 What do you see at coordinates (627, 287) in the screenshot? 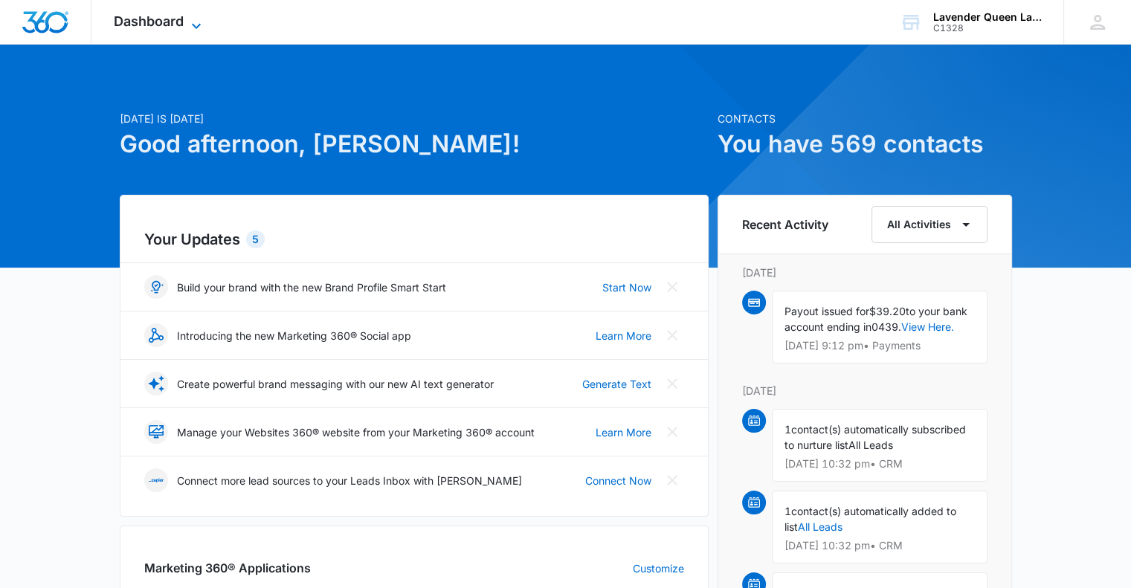
I see `a: Start Now` at bounding box center [627, 287].